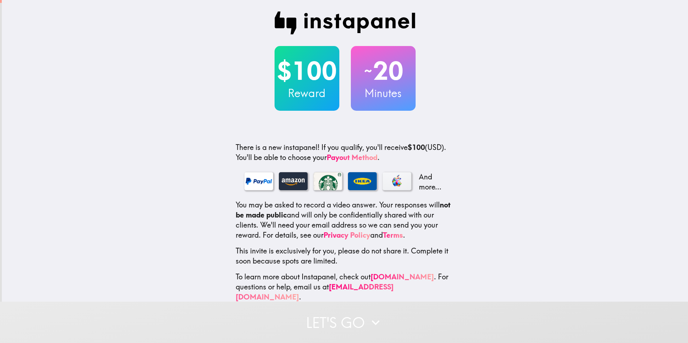 The height and width of the screenshot is (343, 688). What do you see at coordinates (343, 210) in the screenshot?
I see `b: not be made public` at bounding box center [343, 210].